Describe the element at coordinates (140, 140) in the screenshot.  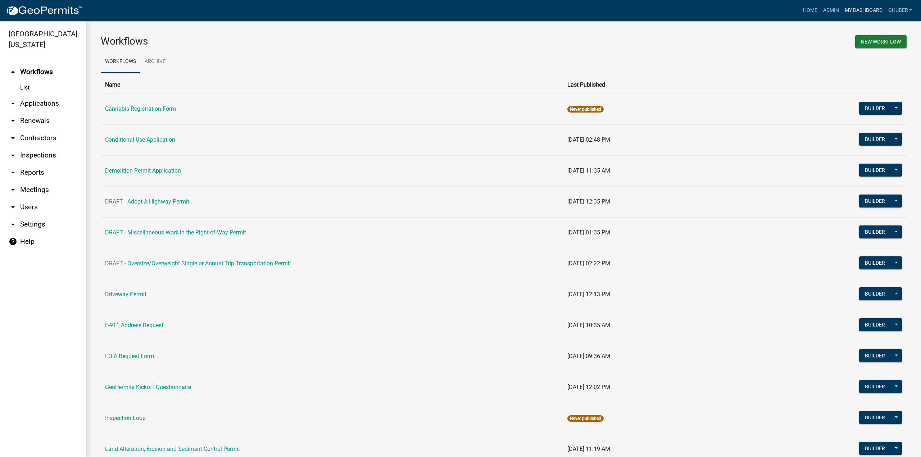
I see `a: Conditional Use Application` at that location.